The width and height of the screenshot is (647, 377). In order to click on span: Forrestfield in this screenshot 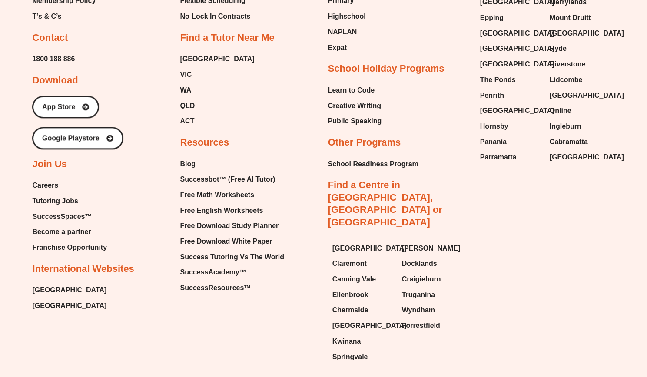, I will do `click(421, 326)`.